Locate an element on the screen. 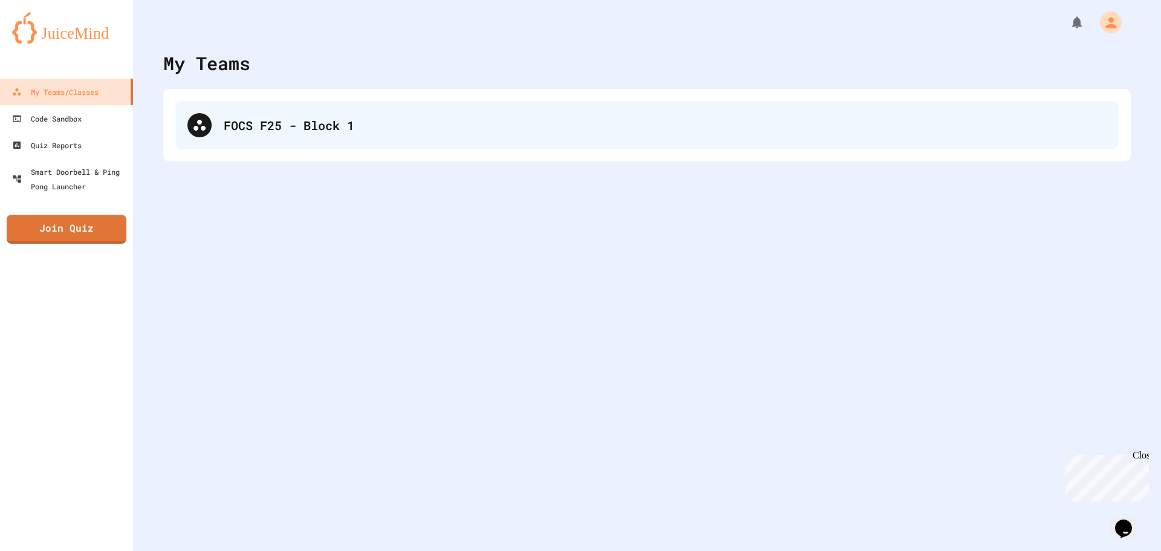 Image resolution: width=1161 pixels, height=551 pixels. img: logo-orange.svg is located at coordinates (67, 28).